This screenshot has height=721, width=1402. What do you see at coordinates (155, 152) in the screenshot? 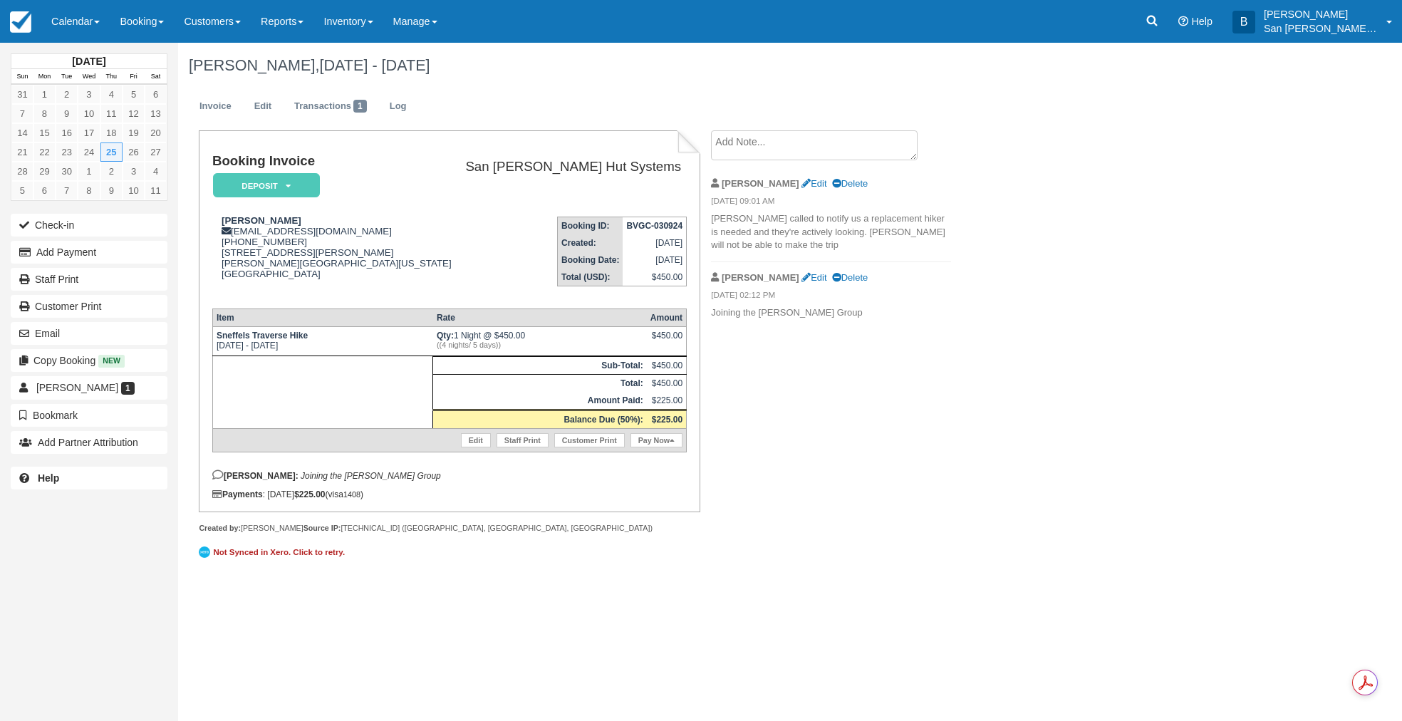
I see `a: 27` at bounding box center [155, 152].